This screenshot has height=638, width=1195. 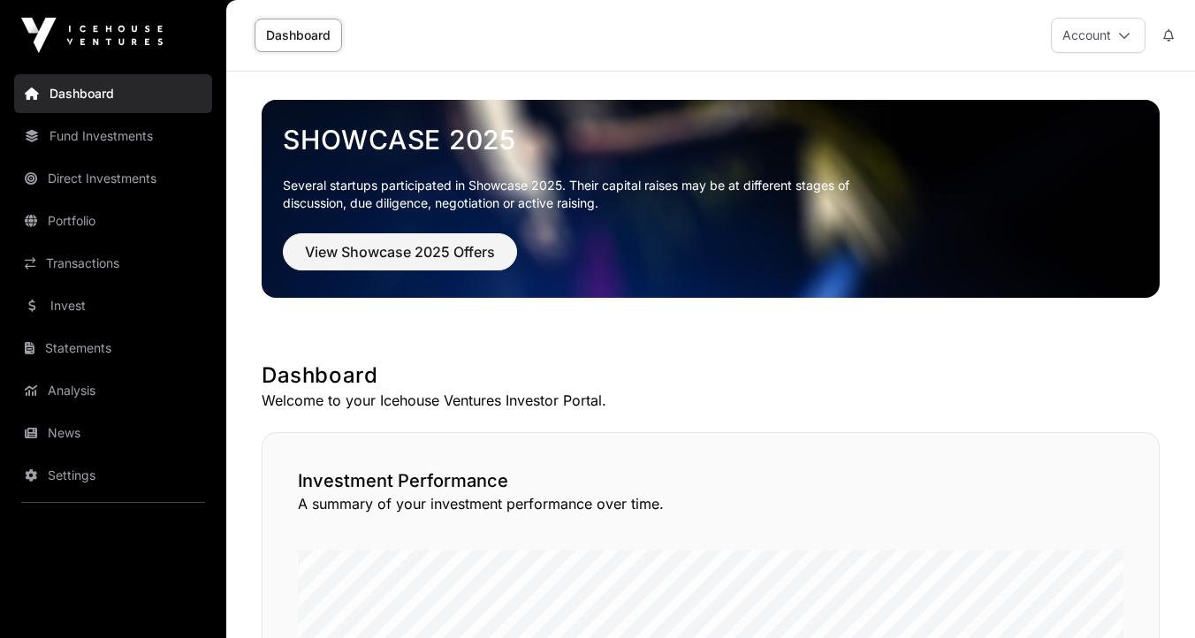 I want to click on button: Account, so click(x=1098, y=35).